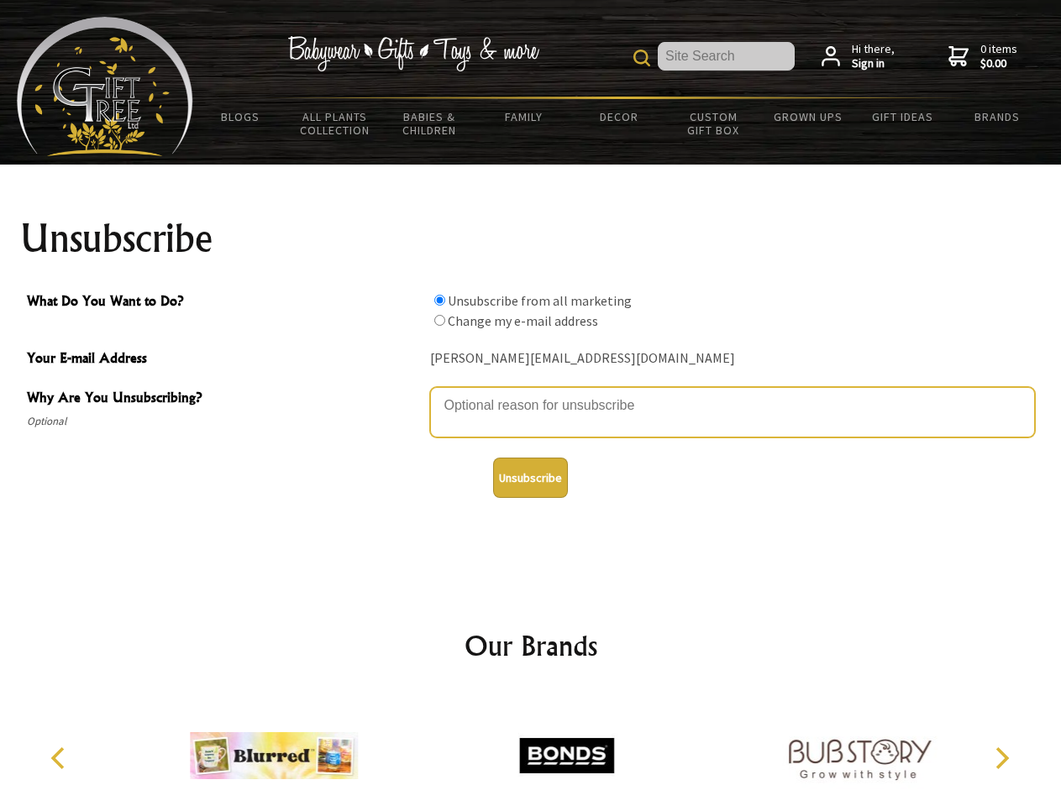  What do you see at coordinates (224, 422) in the screenshot?
I see `span: Optional` at bounding box center [224, 422].